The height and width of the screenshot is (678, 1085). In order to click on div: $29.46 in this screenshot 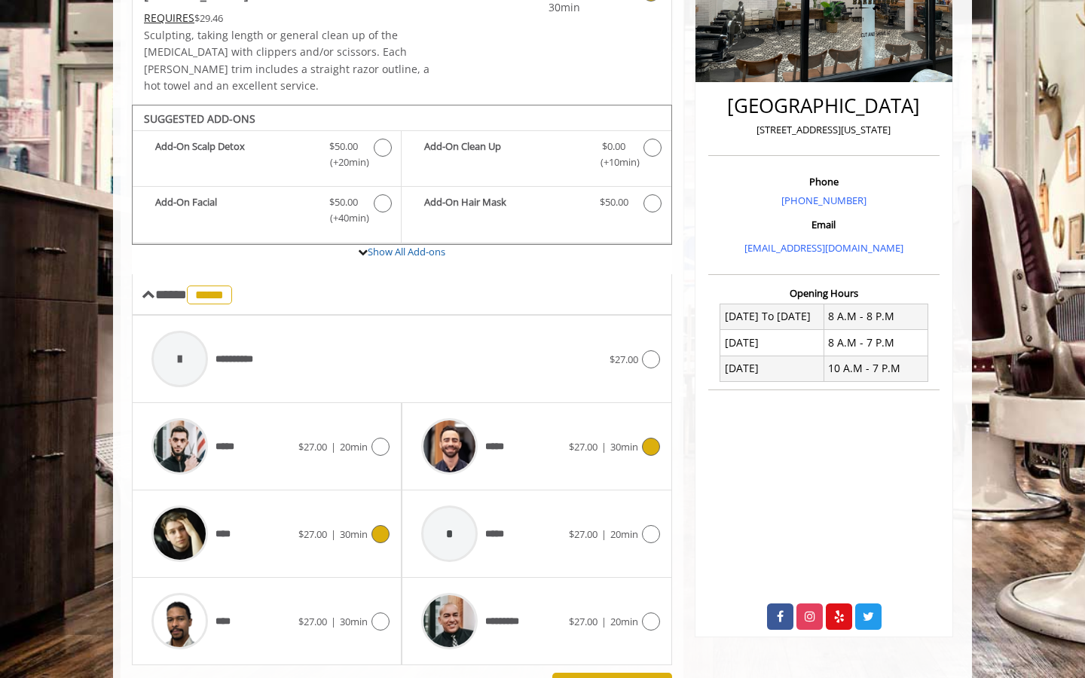, I will do `click(295, 18)`.